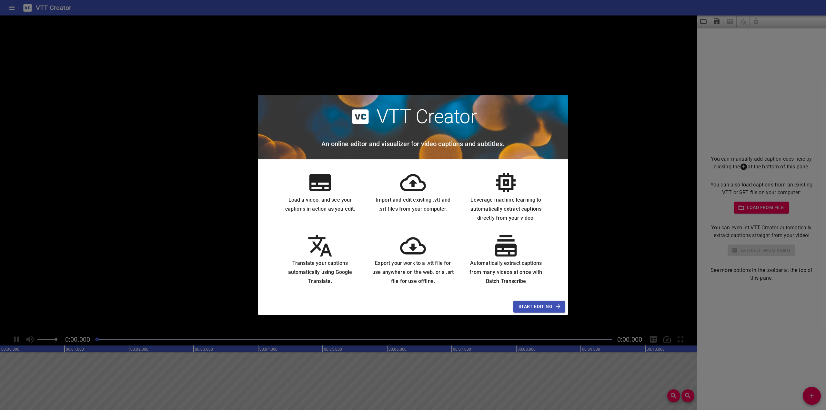 Image resolution: width=826 pixels, height=410 pixels. I want to click on h6: Automatically extract captions from many videos at once with Batch Transcribe, so click(506, 272).